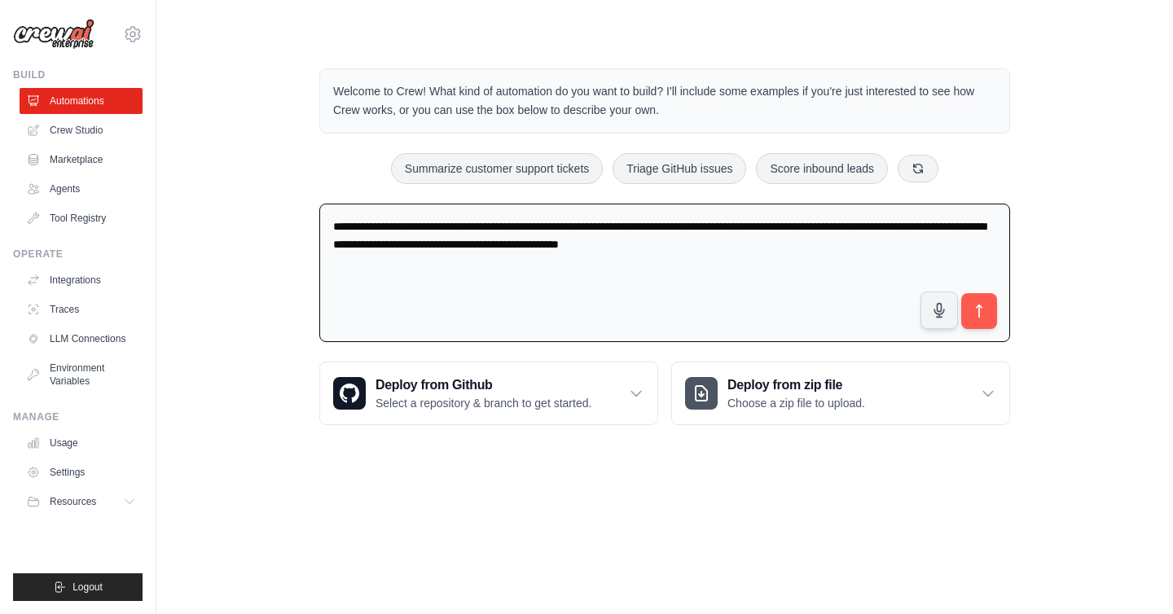 The height and width of the screenshot is (614, 1173). What do you see at coordinates (497, 169) in the screenshot?
I see `button: Summarize customer support tickets` at bounding box center [497, 169].